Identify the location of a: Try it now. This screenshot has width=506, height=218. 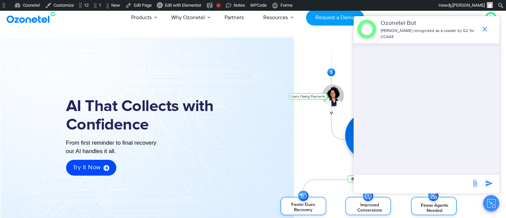
(91, 168).